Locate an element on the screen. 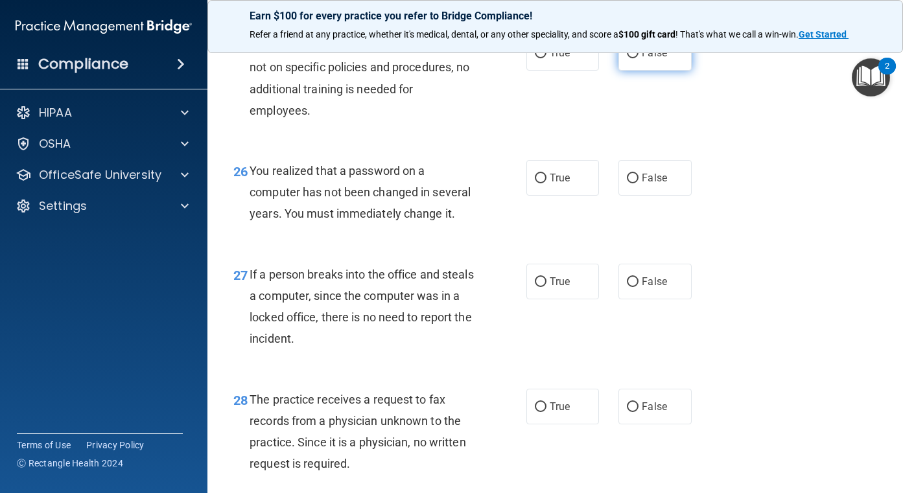 Image resolution: width=903 pixels, height=493 pixels. a: Privacy Policy is located at coordinates (115, 445).